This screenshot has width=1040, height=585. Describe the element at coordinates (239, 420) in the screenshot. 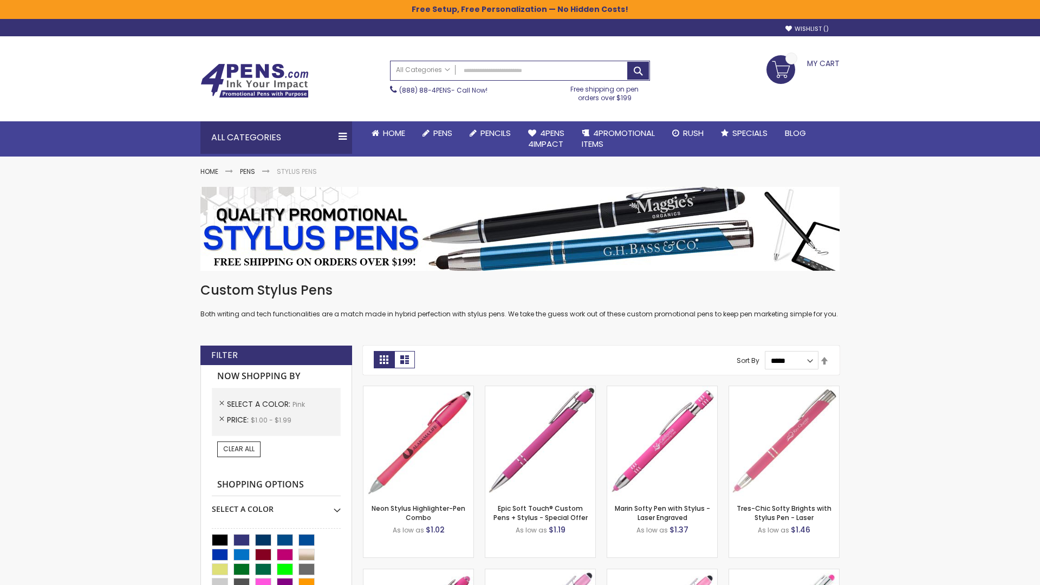

I see `span: Price` at that location.